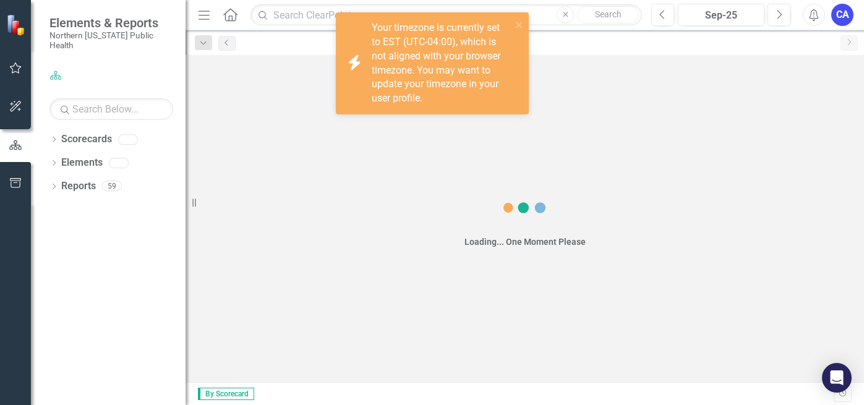  I want to click on button: CA, so click(843, 15).